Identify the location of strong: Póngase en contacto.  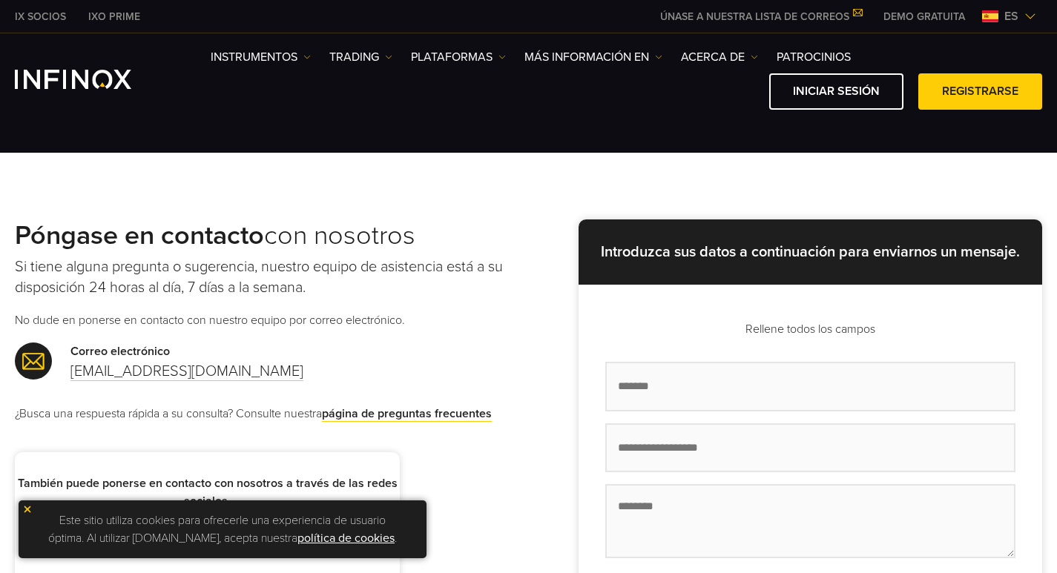
(139, 235).